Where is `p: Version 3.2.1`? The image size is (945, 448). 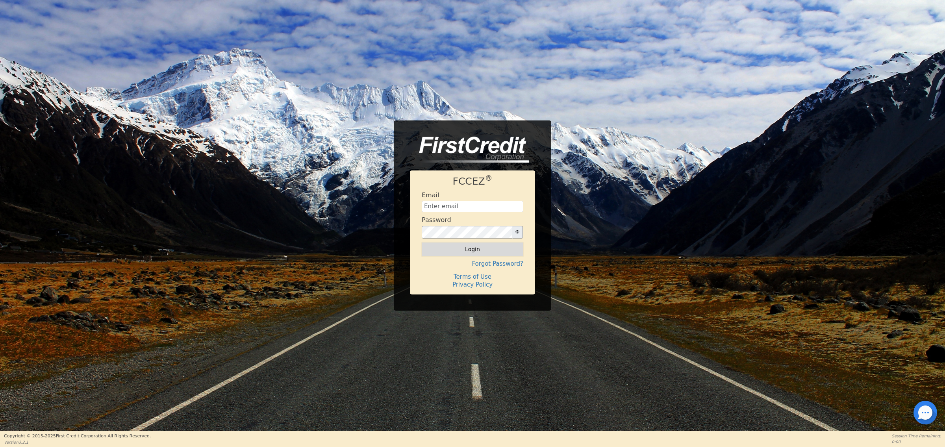 p: Version 3.2.1 is located at coordinates (77, 442).